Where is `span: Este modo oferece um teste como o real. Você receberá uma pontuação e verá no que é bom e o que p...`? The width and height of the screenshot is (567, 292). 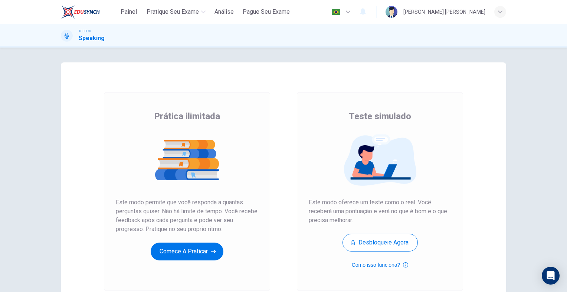 span: Este modo oferece um teste como o real. Você receberá uma pontuação e verá no que é bom e o que p... is located at coordinates (380, 211).